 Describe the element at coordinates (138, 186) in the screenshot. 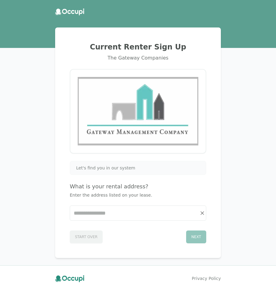

I see `h4: What is your rental address?` at that location.